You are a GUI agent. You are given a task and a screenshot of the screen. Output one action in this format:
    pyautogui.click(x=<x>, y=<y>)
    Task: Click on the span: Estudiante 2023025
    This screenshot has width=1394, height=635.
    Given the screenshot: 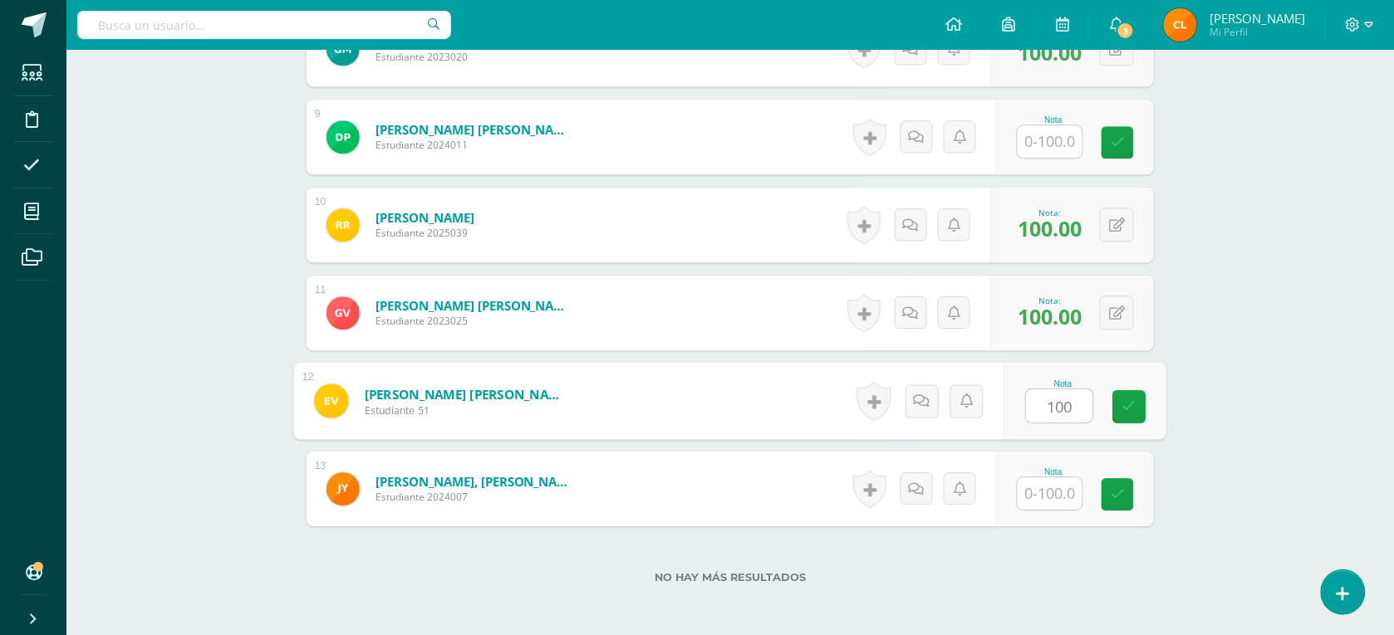 What is the action you would take?
    pyautogui.click(x=475, y=321)
    